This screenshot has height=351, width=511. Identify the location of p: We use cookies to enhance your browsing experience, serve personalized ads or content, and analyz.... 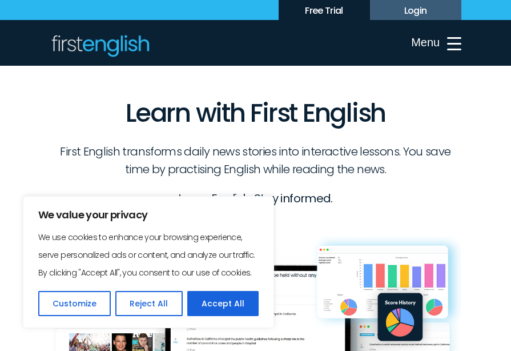
(148, 255).